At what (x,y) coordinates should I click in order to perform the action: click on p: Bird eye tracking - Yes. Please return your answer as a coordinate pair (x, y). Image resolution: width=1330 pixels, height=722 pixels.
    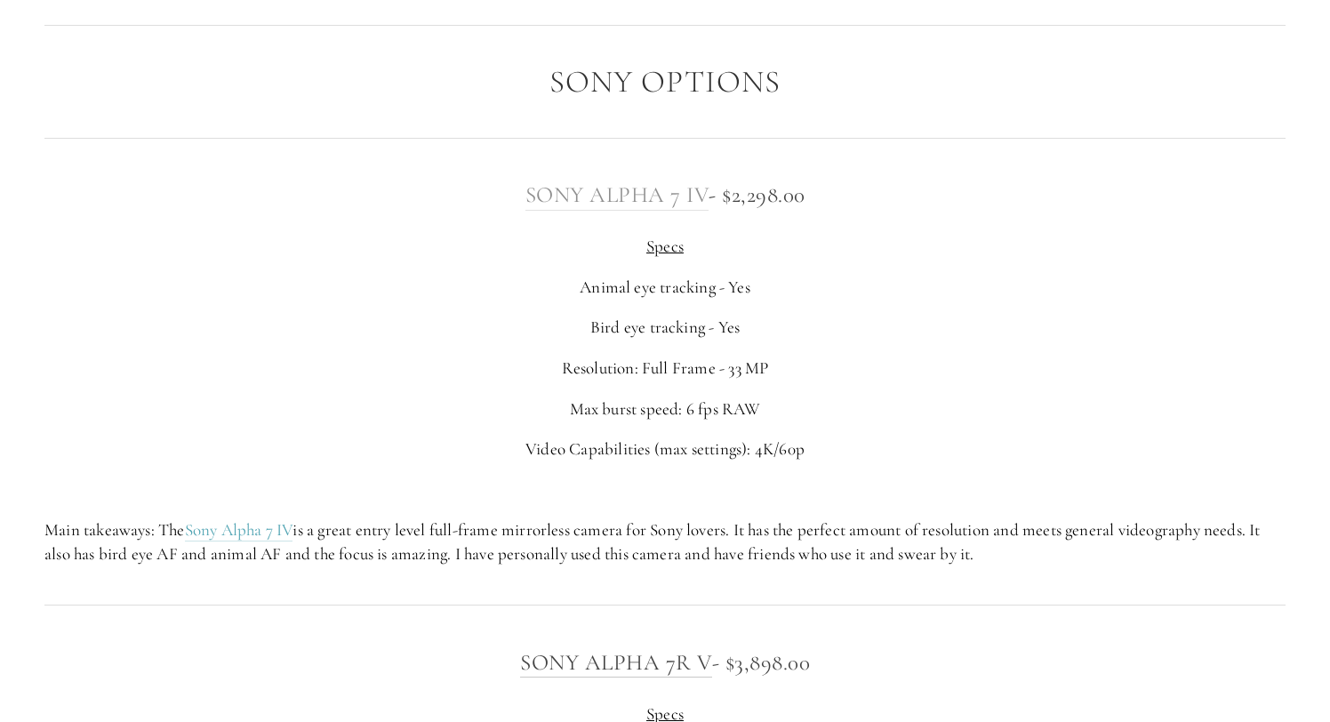
    Looking at the image, I should click on (665, 327).